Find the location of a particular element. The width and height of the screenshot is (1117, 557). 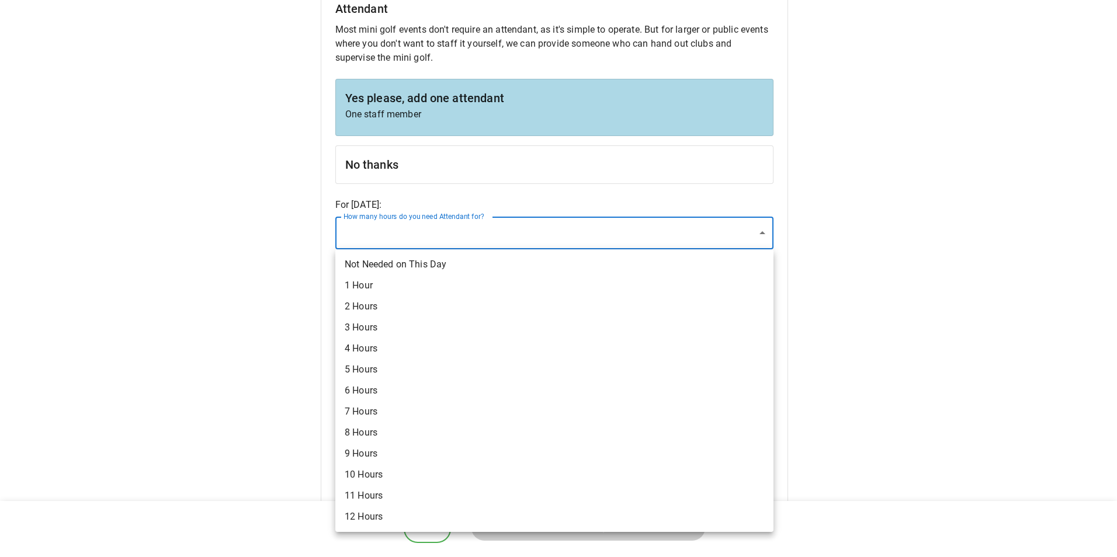

li: 11 Hours is located at coordinates (554, 496).